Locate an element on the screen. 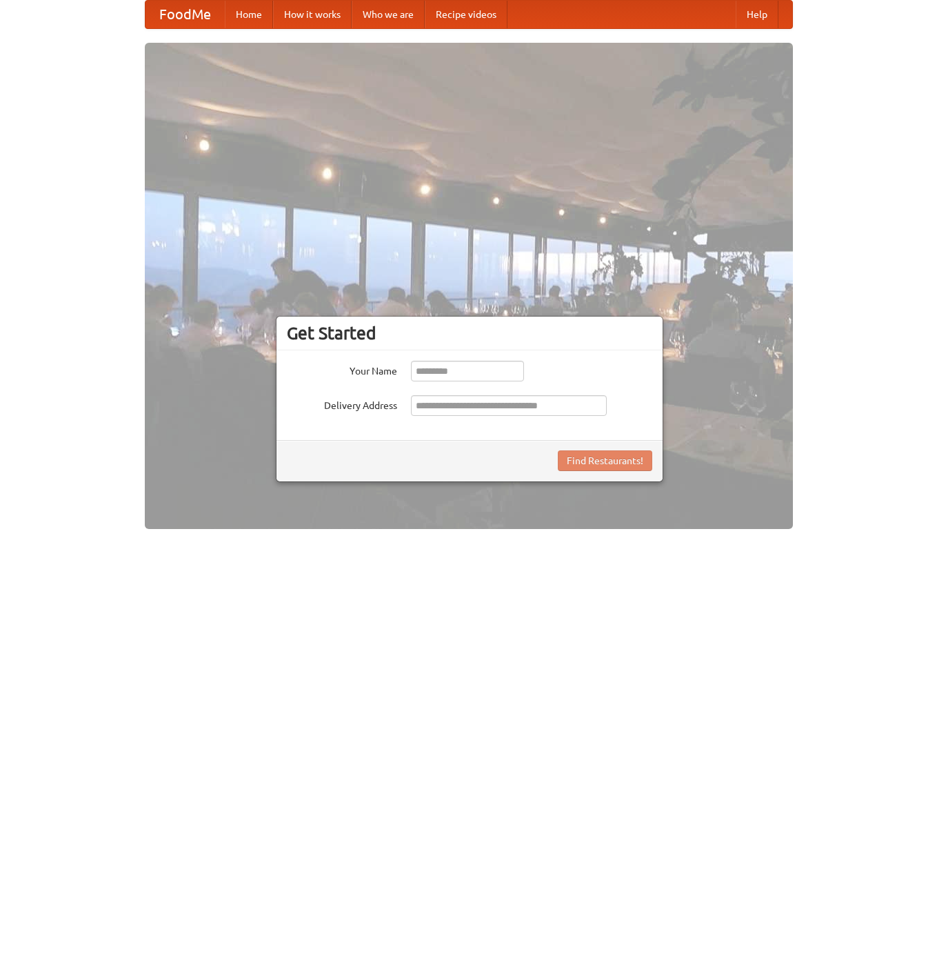 The image size is (937, 976). a: Recipe videos is located at coordinates (466, 14).